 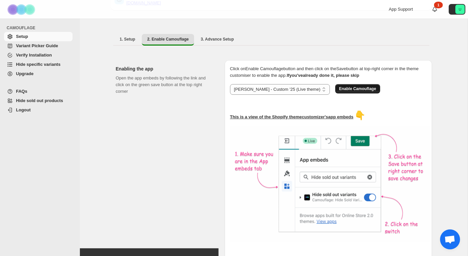 I want to click on a: Logout, so click(x=38, y=110).